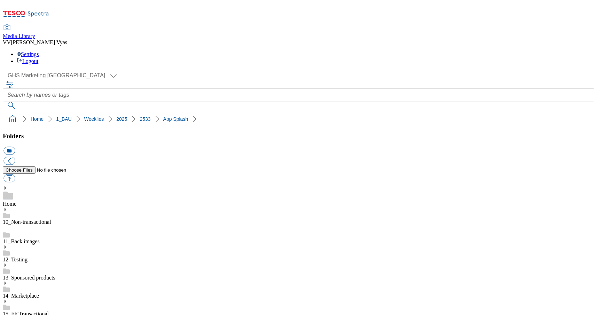 The height and width of the screenshot is (315, 597). I want to click on a: 2025, so click(122, 119).